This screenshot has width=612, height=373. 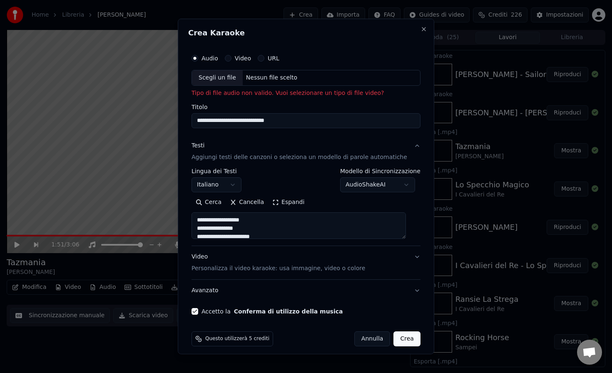 What do you see at coordinates (407, 339) in the screenshot?
I see `button: Crea` at bounding box center [407, 339].